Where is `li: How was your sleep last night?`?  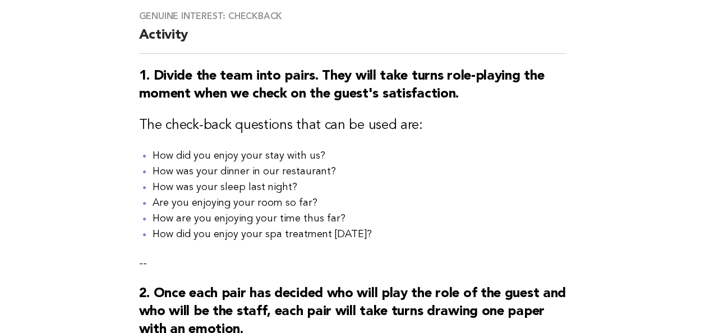 li: How was your sleep last night? is located at coordinates (360, 187).